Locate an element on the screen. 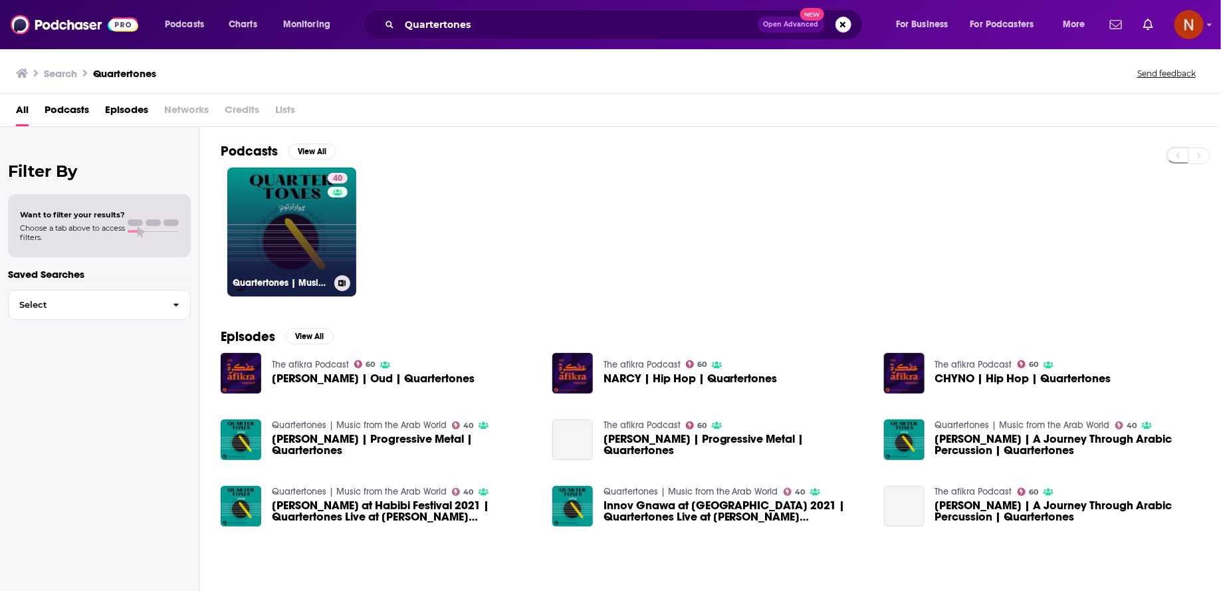 Image resolution: width=1221 pixels, height=591 pixels. h3: Quartertones | Music from the Arab World is located at coordinates (281, 283).